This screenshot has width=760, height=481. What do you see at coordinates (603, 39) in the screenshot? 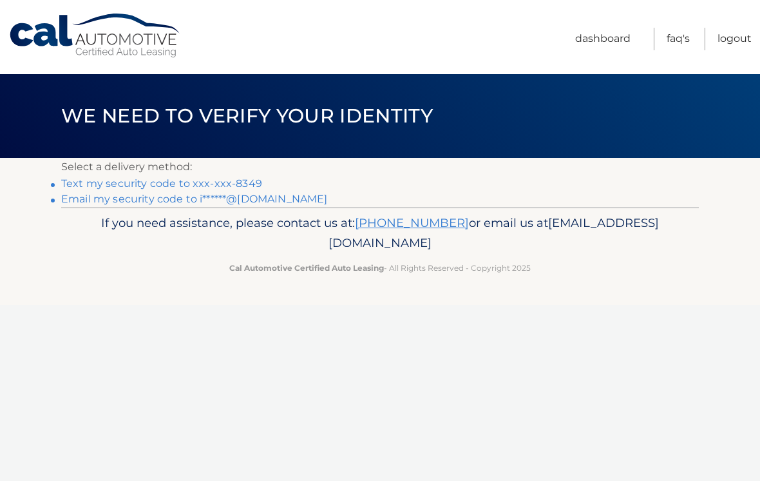
I see `a: Dashboard` at bounding box center [603, 39].